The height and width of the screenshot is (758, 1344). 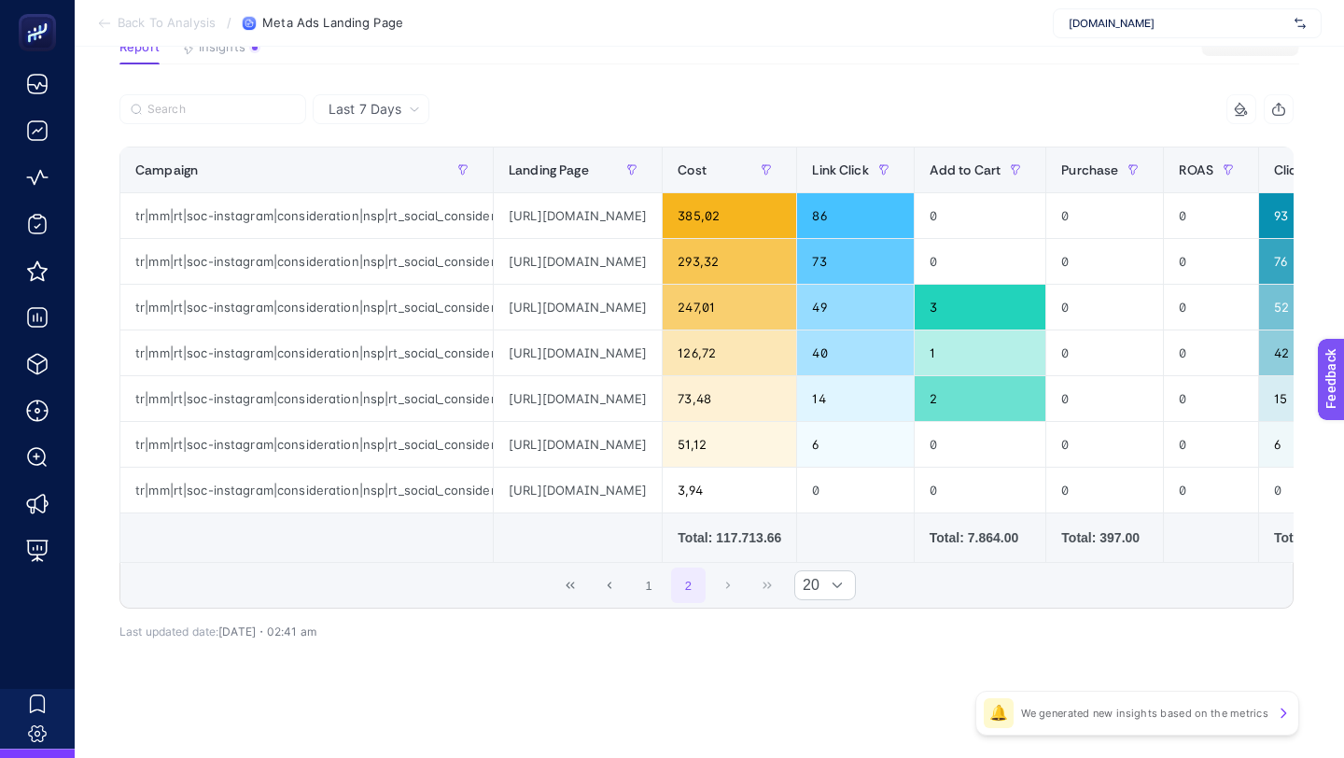 What do you see at coordinates (1300, 23) in the screenshot?
I see `img: svg%3e` at bounding box center [1300, 23].